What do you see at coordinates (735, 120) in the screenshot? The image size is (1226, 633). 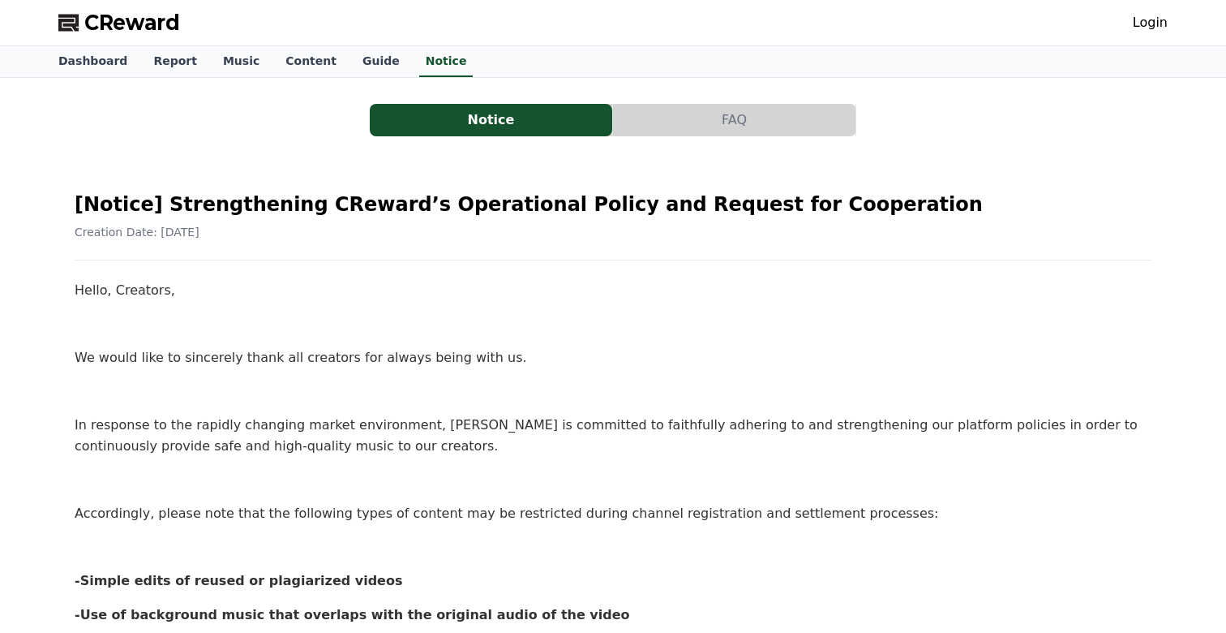 I see `a: FAQ` at bounding box center [735, 120].